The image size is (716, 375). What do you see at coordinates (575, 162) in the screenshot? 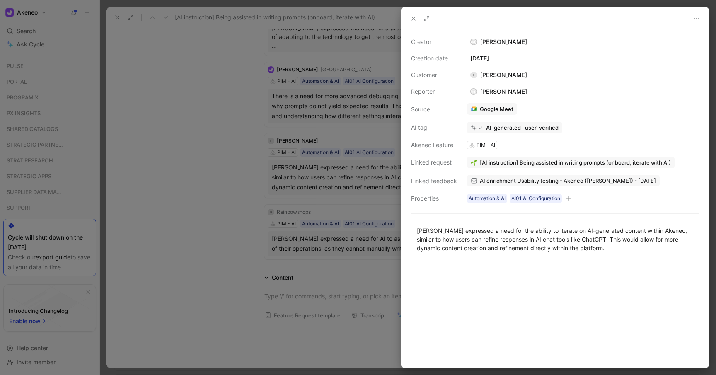
I see `span: [AI instruction] Being assisted in writing prompts (onboard, iterate with AI)` at bounding box center [575, 162].